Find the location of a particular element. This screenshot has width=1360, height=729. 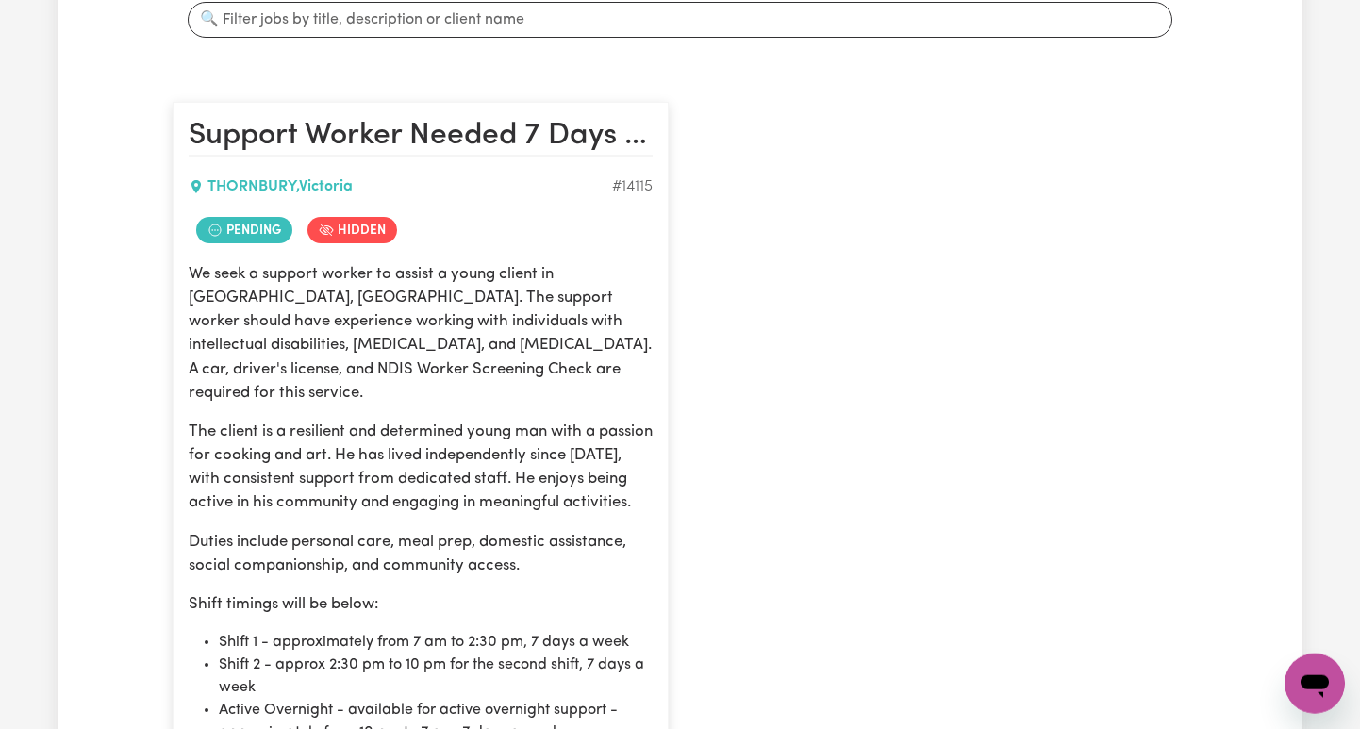

span: Job contract pending review by care worker is located at coordinates (244, 230).